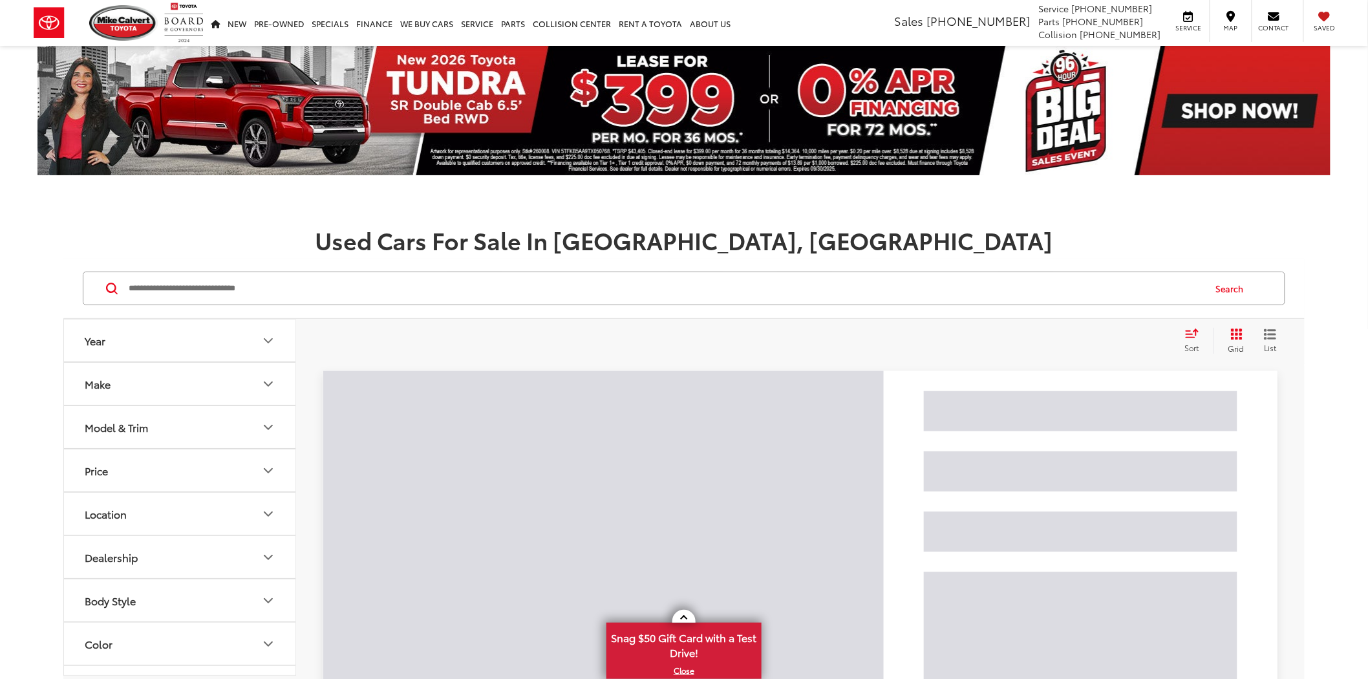 This screenshot has width=1368, height=679. I want to click on span: Saved, so click(1325, 28).